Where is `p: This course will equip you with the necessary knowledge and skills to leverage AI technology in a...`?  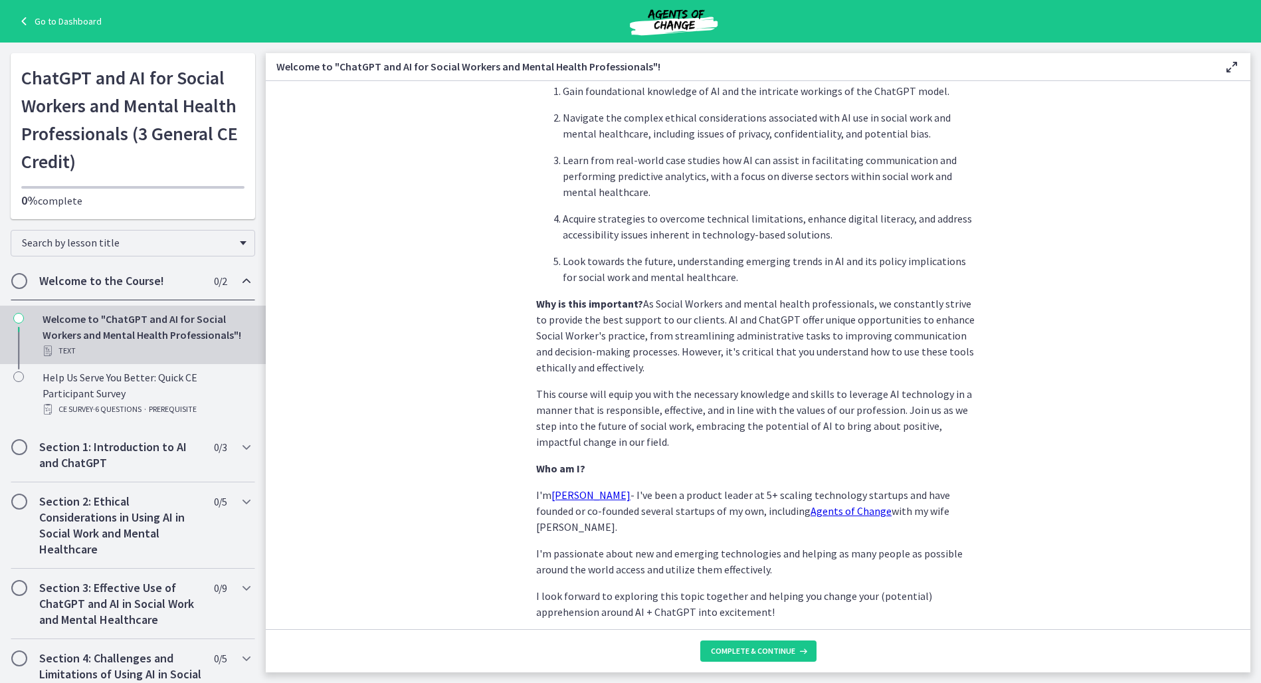
p: This course will equip you with the necessary knowledge and skills to leverage AI technology in a... is located at coordinates (758, 418).